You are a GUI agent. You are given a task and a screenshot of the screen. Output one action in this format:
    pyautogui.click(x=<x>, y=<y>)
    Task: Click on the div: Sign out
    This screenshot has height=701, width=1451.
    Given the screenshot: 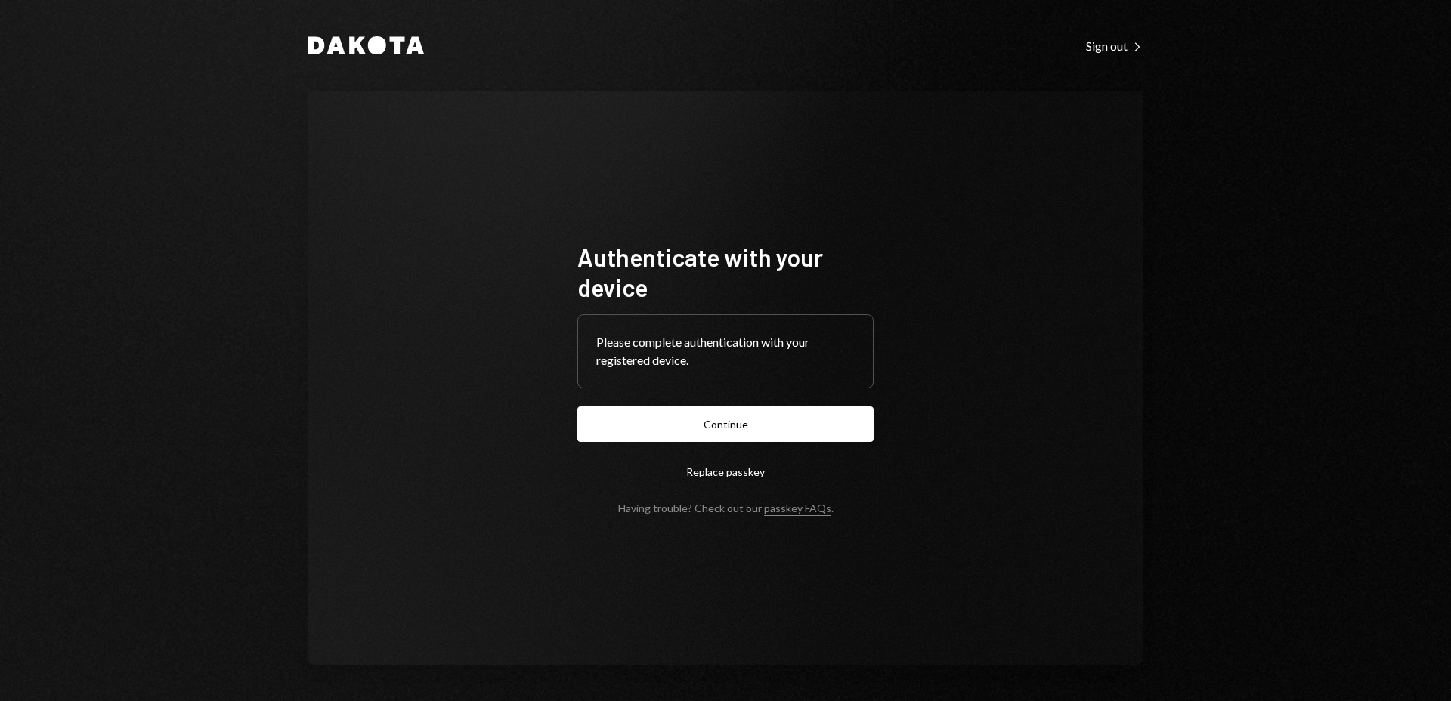 What is the action you would take?
    pyautogui.click(x=1114, y=46)
    